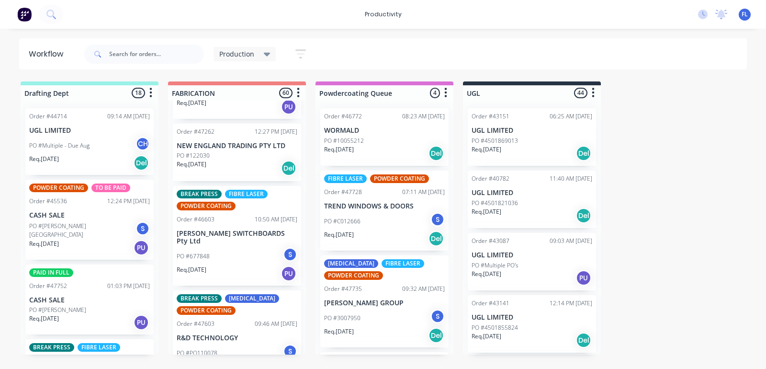 This screenshot has width=766, height=369. I want to click on div: CH, so click(143, 144).